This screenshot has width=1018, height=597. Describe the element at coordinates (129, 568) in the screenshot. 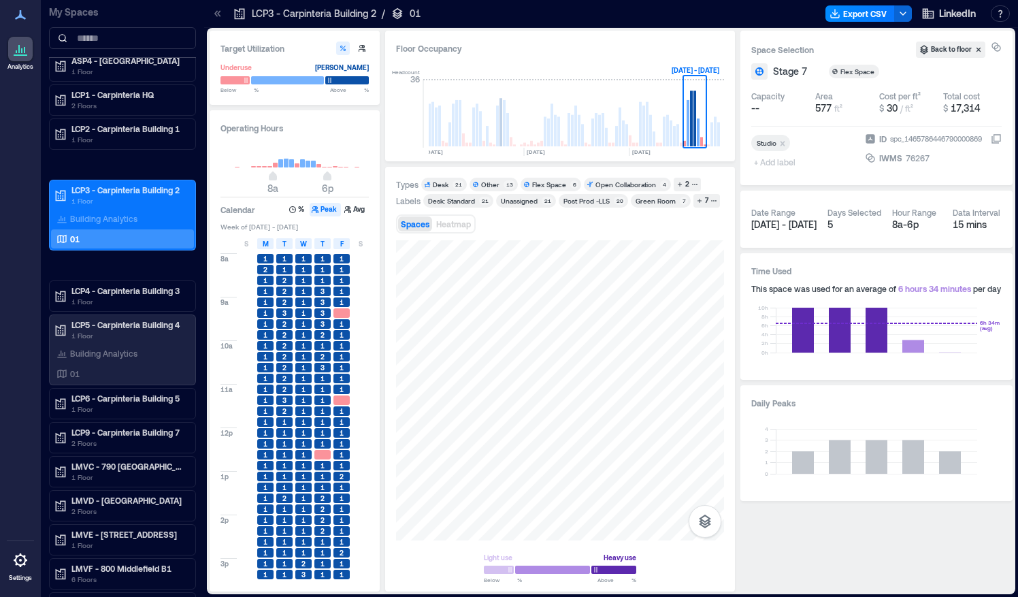

I see `p: LMVF - 800 Middlefield B1` at that location.